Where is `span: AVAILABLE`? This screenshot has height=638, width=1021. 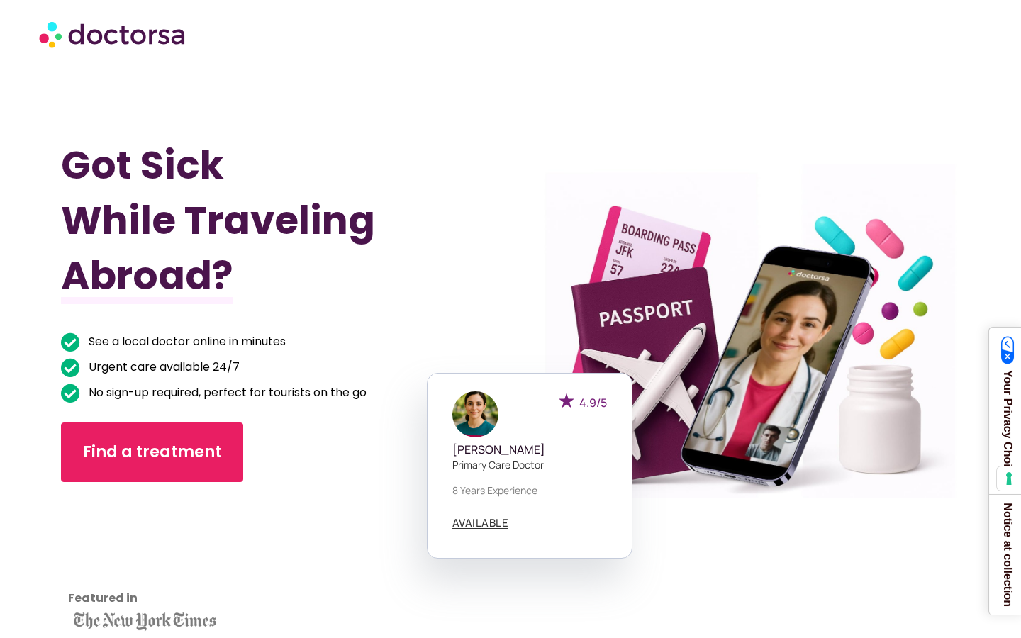
span: AVAILABLE is located at coordinates (481, 523).